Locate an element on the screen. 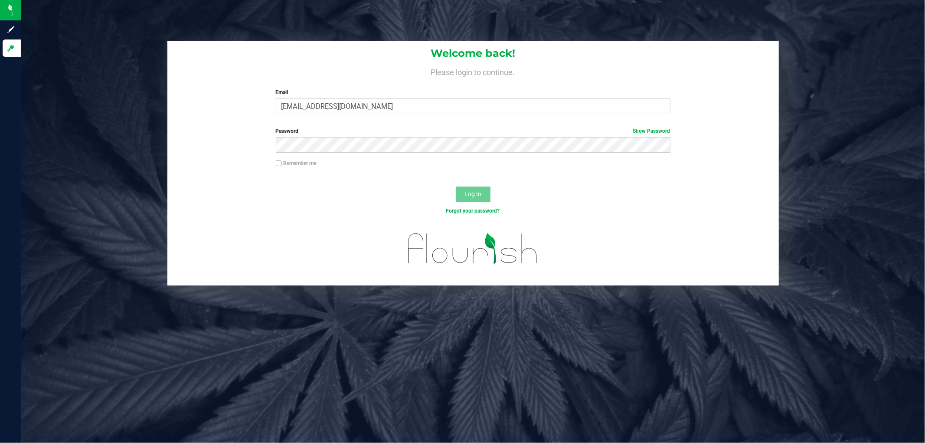 The width and height of the screenshot is (925, 443). input: Remember me is located at coordinates (279, 163).